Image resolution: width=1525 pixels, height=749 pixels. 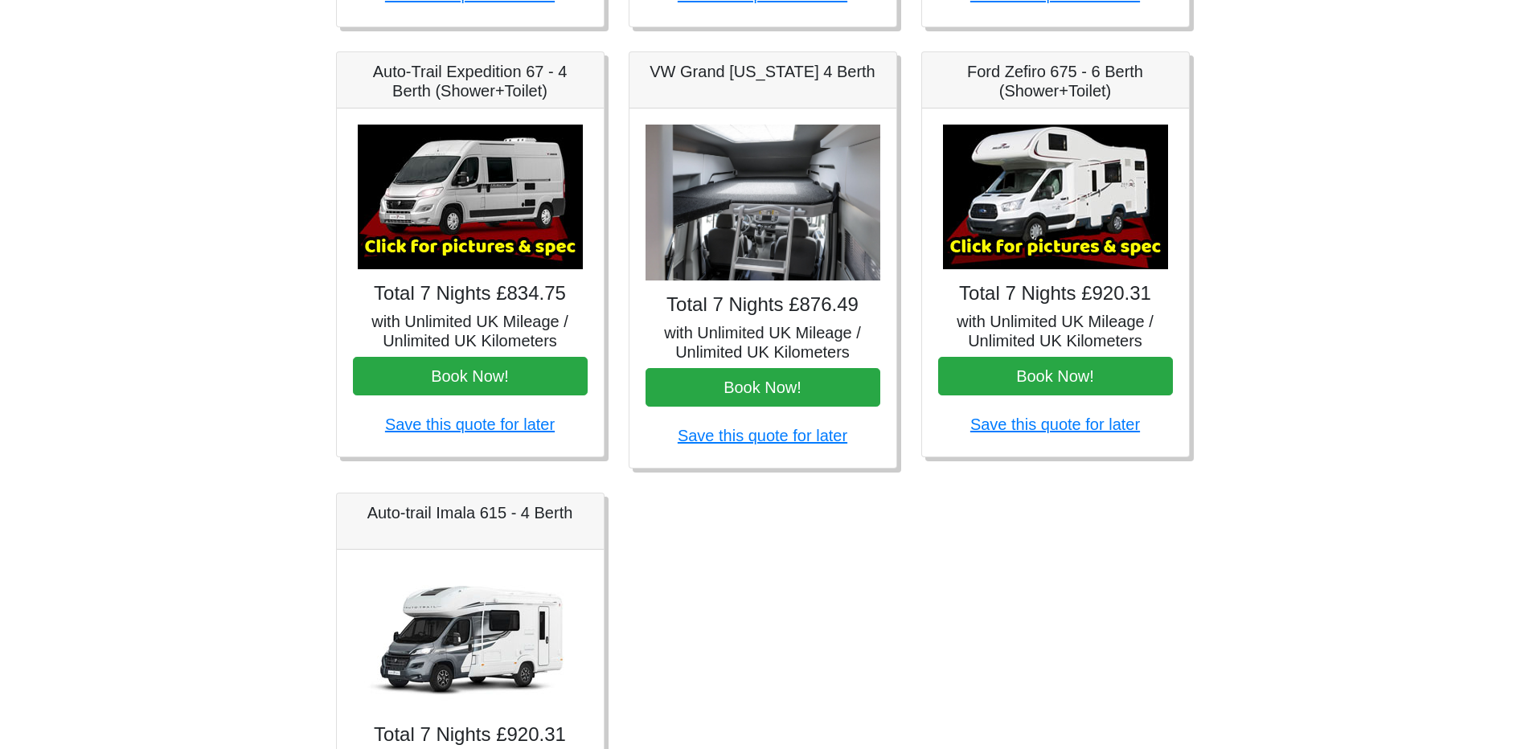 I want to click on img: Auto-trail Imala 615 - 4 Berth, so click(x=470, y=638).